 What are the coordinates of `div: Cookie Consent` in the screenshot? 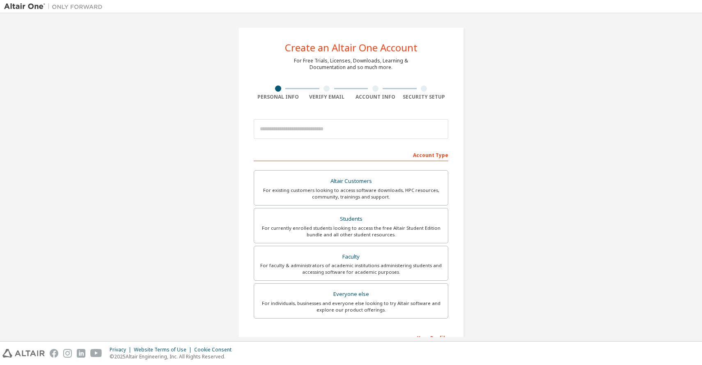 It's located at (215, 350).